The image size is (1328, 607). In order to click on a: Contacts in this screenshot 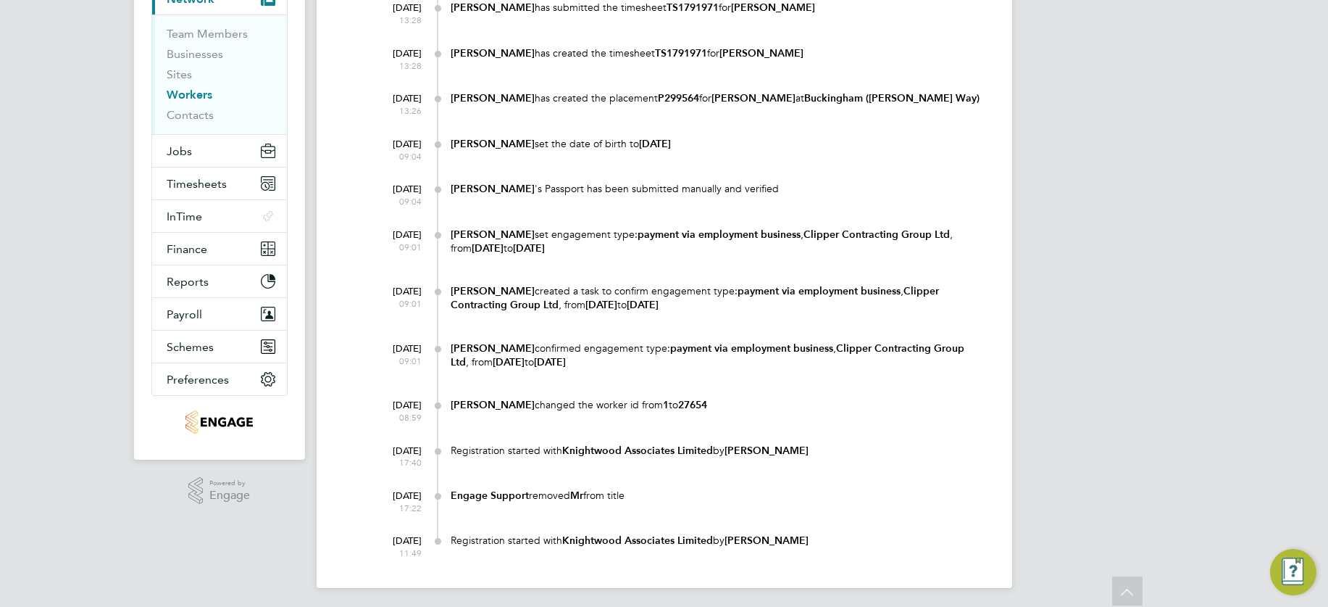, I will do `click(190, 115)`.